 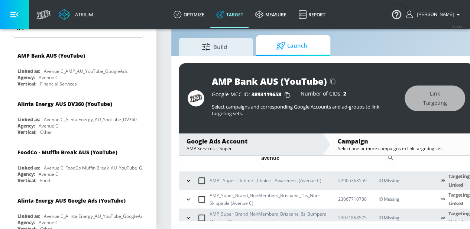 I want to click on div: Alinta Energy AUS DV360 (YouTube)Linked as:Avenue C_Alinta Energy_AU_YouTube_DV360Agency:Avenue C..., so click(x=78, y=116).